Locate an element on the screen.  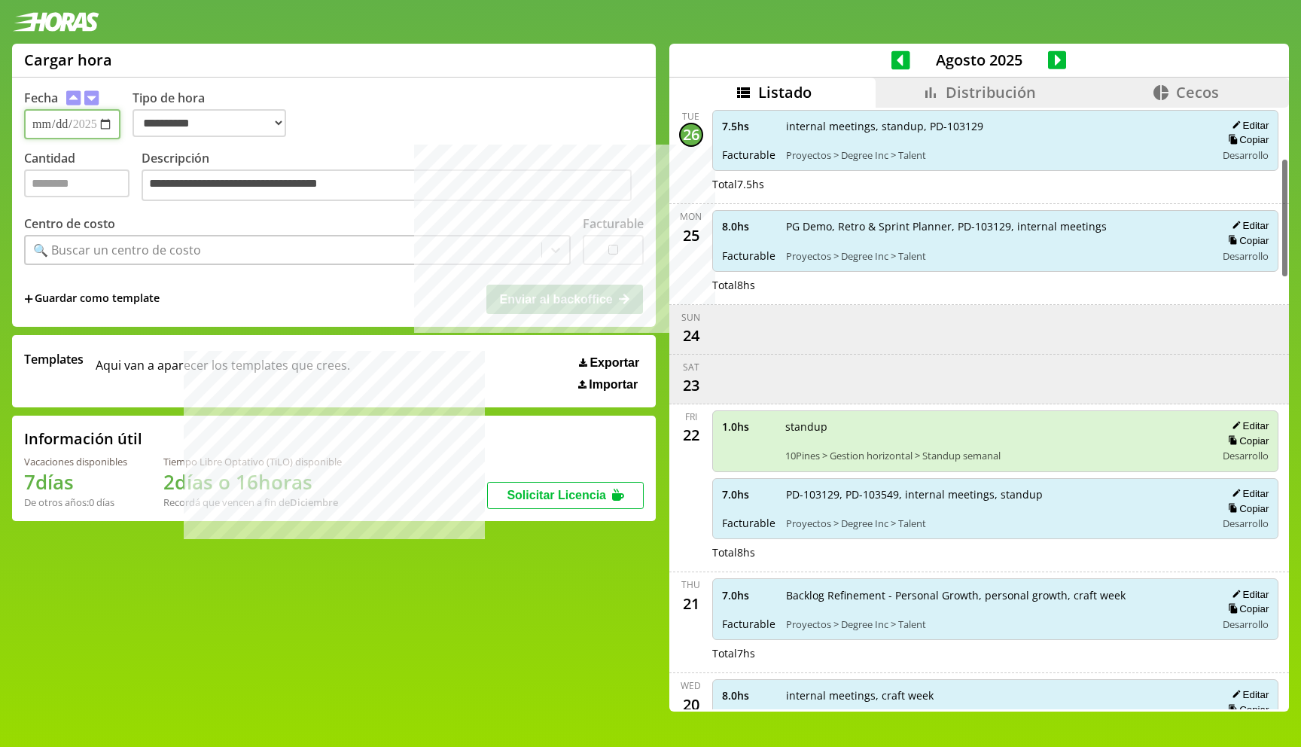
div: Wed is located at coordinates (691, 685).